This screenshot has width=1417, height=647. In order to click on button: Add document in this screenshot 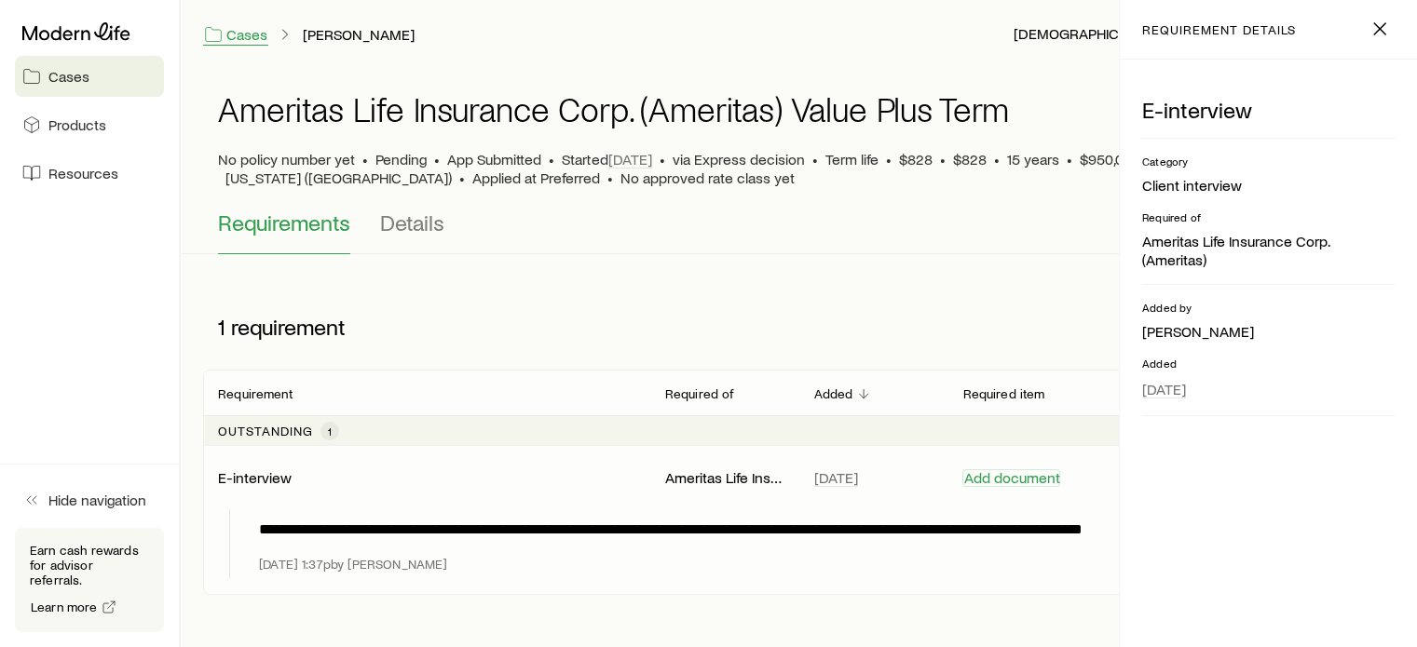, I will do `click(1011, 478)`.